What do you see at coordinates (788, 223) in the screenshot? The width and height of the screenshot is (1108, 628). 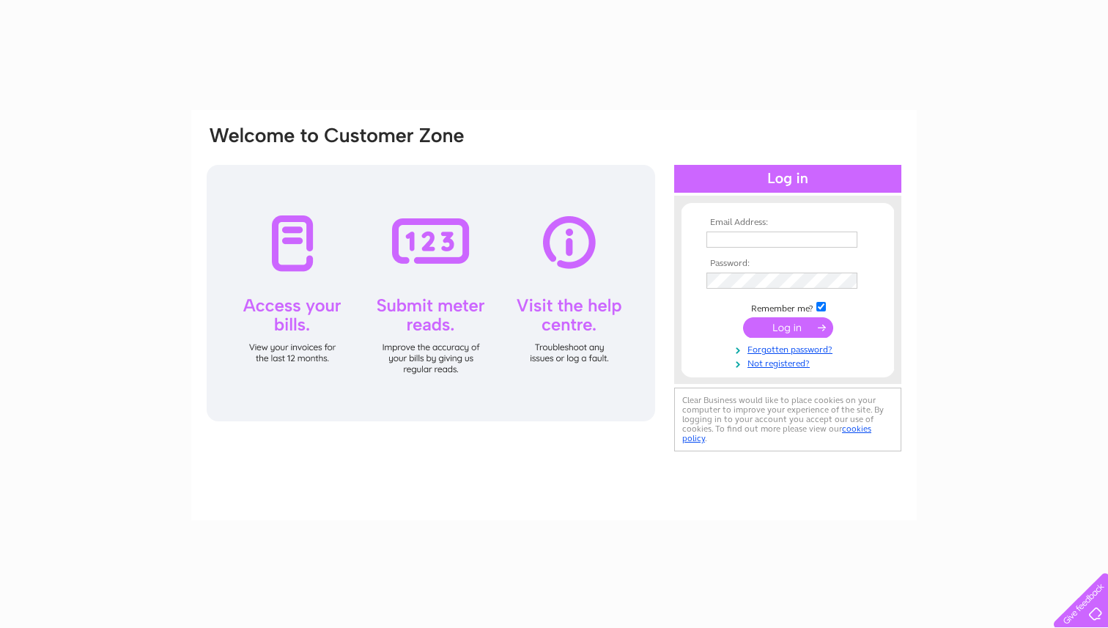 I see `th: Email Address:` at bounding box center [788, 223].